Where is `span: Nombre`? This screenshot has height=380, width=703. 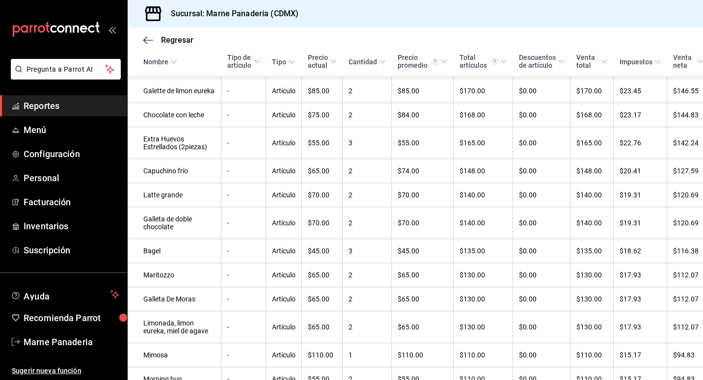 span: Nombre is located at coordinates (160, 62).